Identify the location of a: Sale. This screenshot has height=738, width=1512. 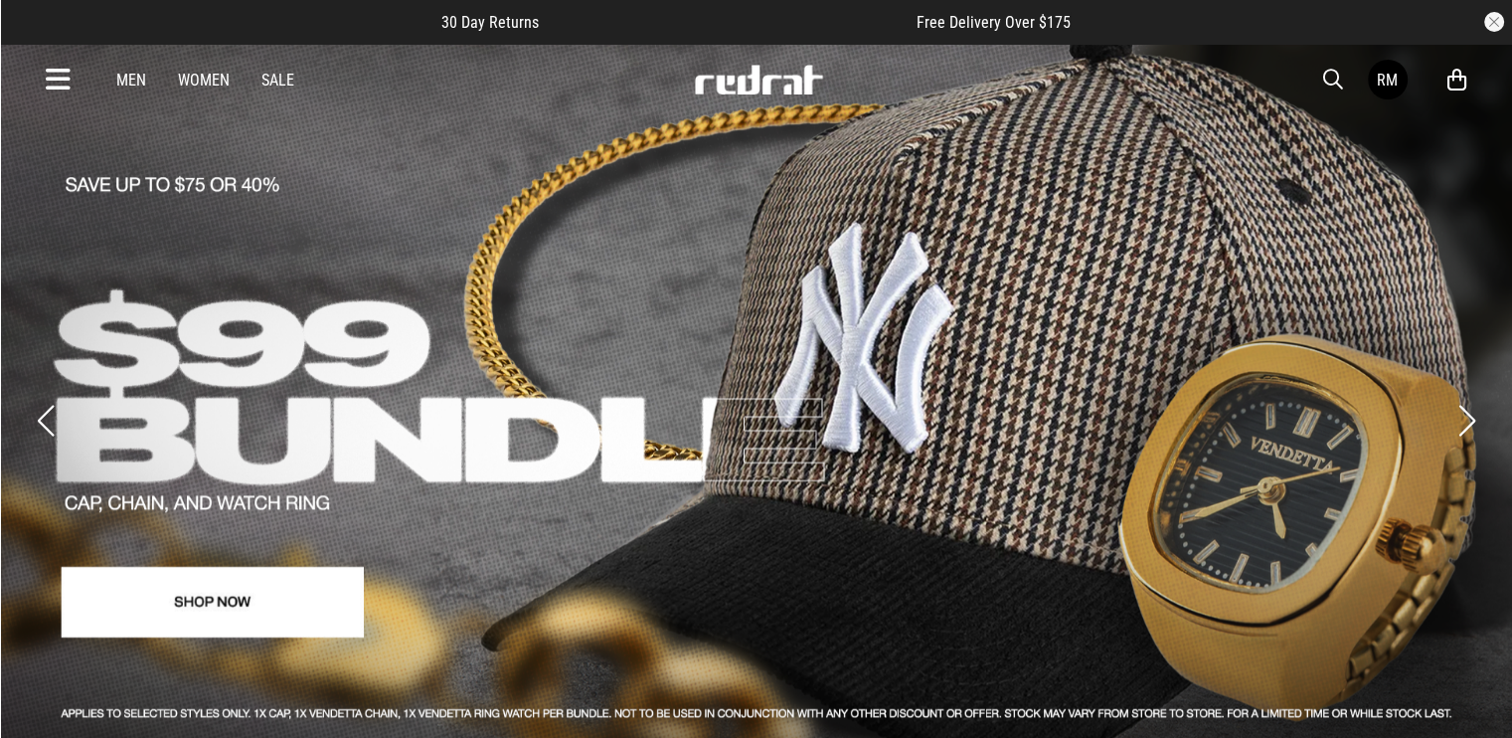
(277, 80).